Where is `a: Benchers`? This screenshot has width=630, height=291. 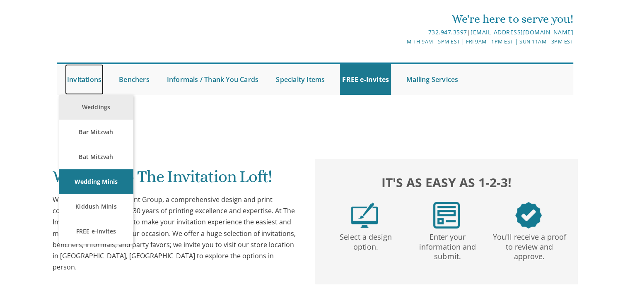
a: Benchers is located at coordinates (134, 79).